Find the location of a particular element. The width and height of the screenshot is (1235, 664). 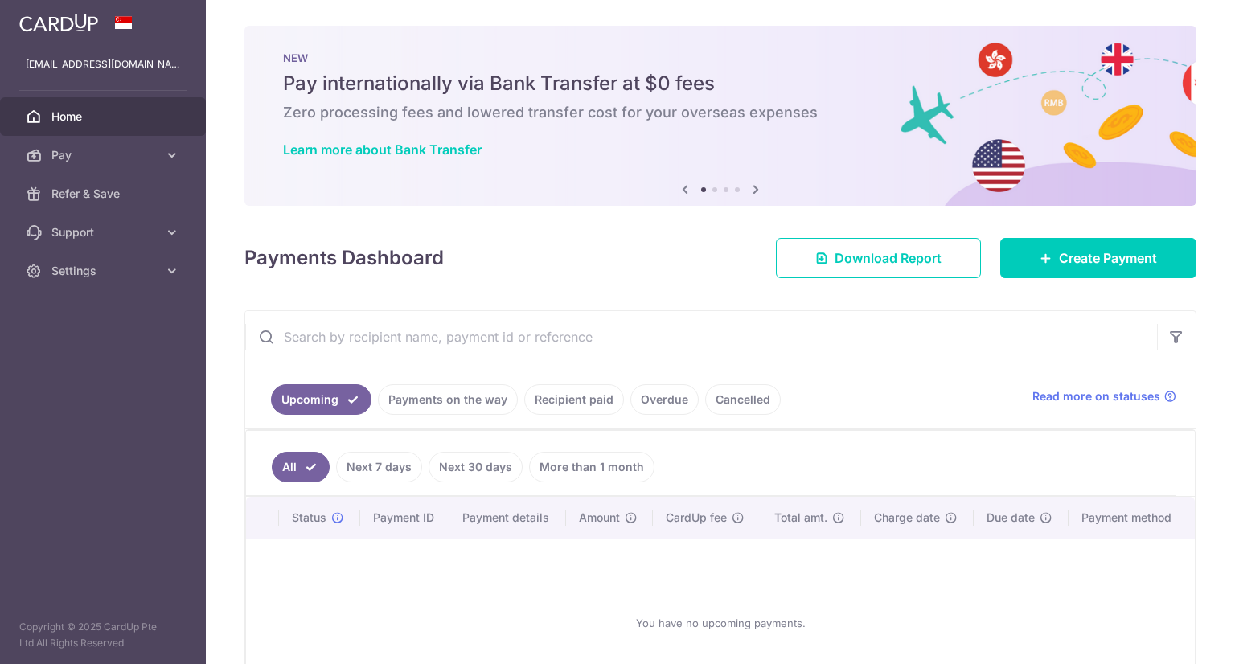

th: Payment ID is located at coordinates (405, 518).